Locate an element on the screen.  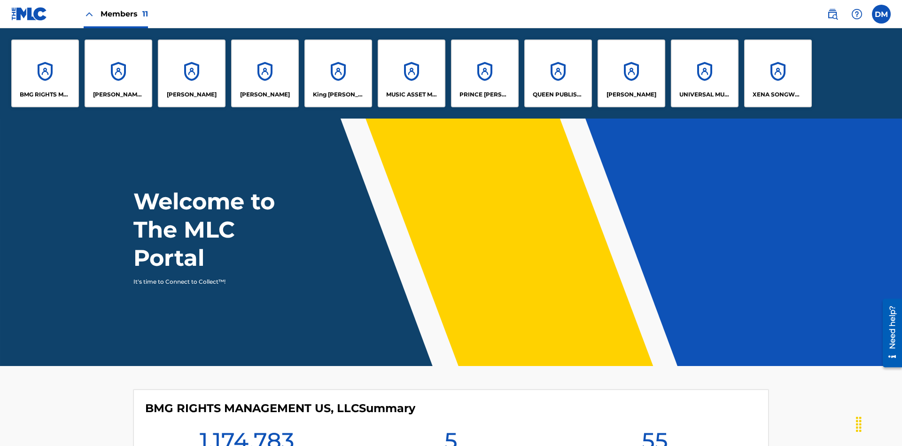
p: QUEEN PUBLISHA is located at coordinates (558, 94).